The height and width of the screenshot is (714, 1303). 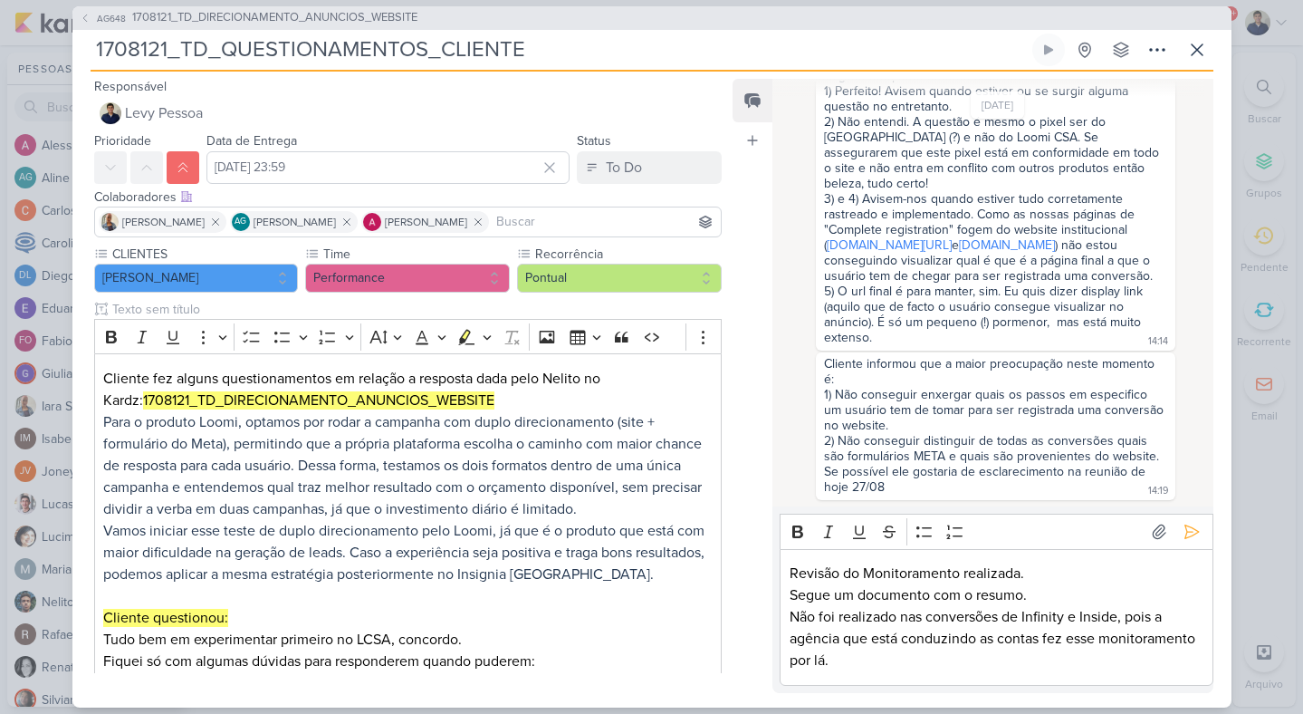 What do you see at coordinates (357, 400) in the screenshot?
I see `mark: TO_ANU` at bounding box center [357, 400].